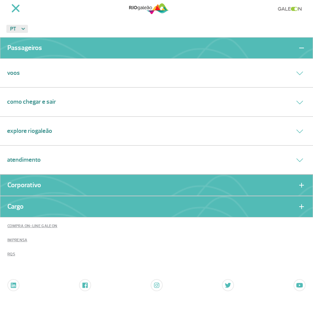 Image resolution: width=313 pixels, height=312 pixels. What do you see at coordinates (32, 102) in the screenshot?
I see `a: Como chegar e sair` at bounding box center [32, 102].